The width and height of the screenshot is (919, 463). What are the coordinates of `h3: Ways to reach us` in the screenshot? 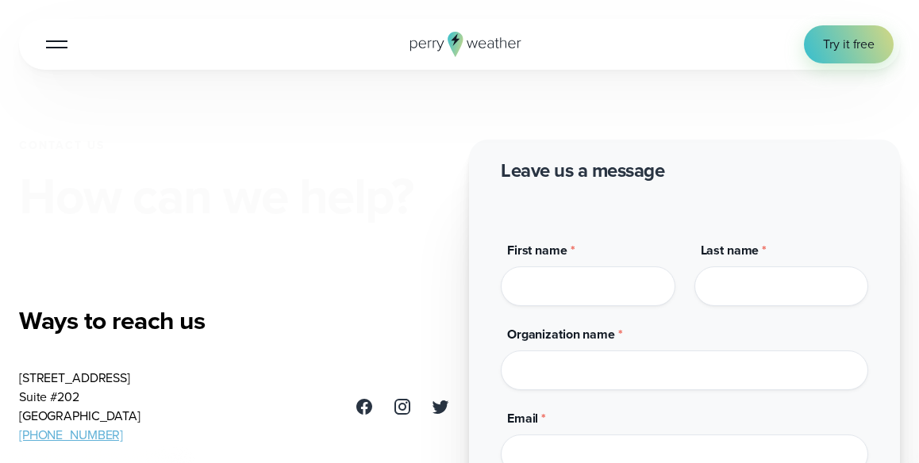 It's located at (234, 321).